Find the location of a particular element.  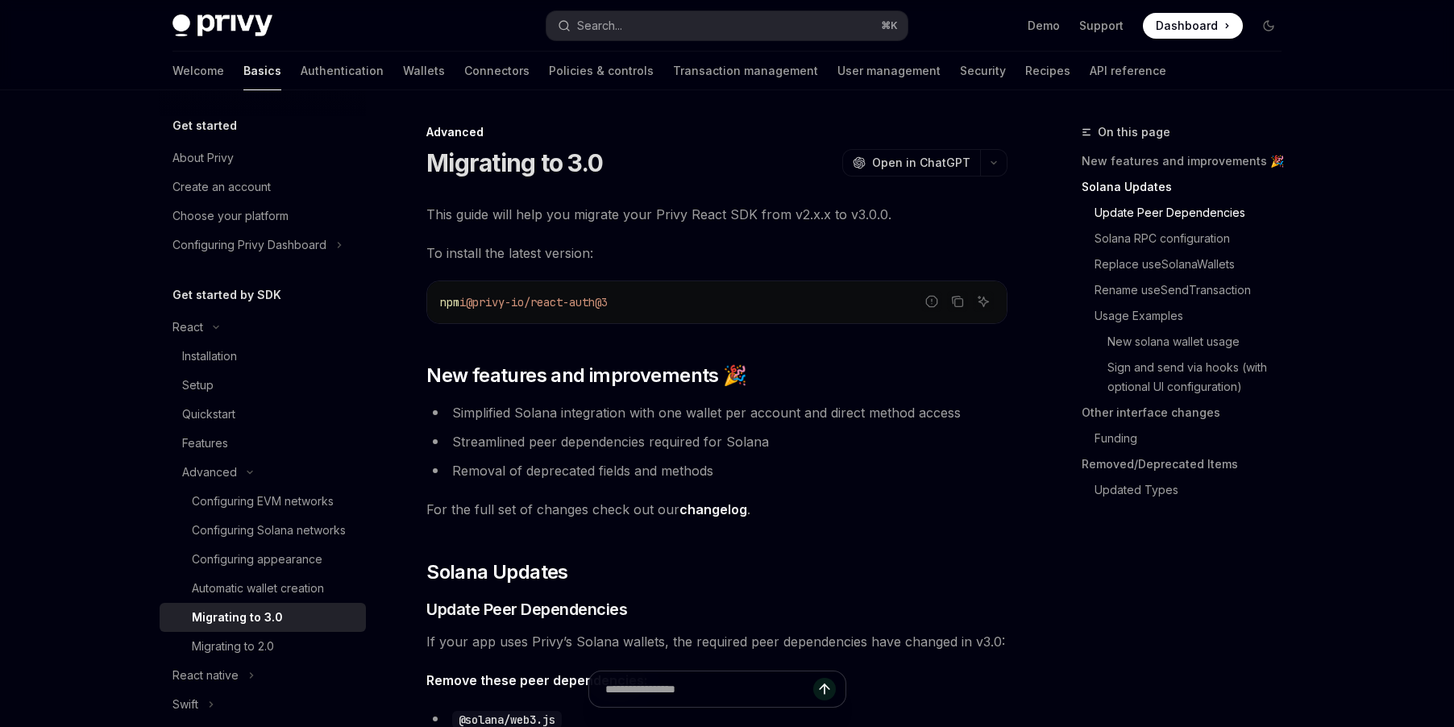

span: On this page is located at coordinates (1134, 132).